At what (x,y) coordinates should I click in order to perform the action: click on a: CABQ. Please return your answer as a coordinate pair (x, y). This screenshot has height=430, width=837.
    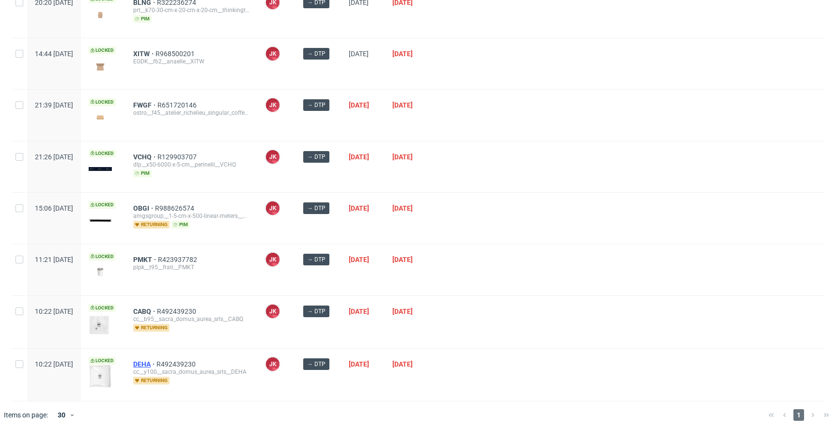
    Looking at the image, I should click on (145, 311).